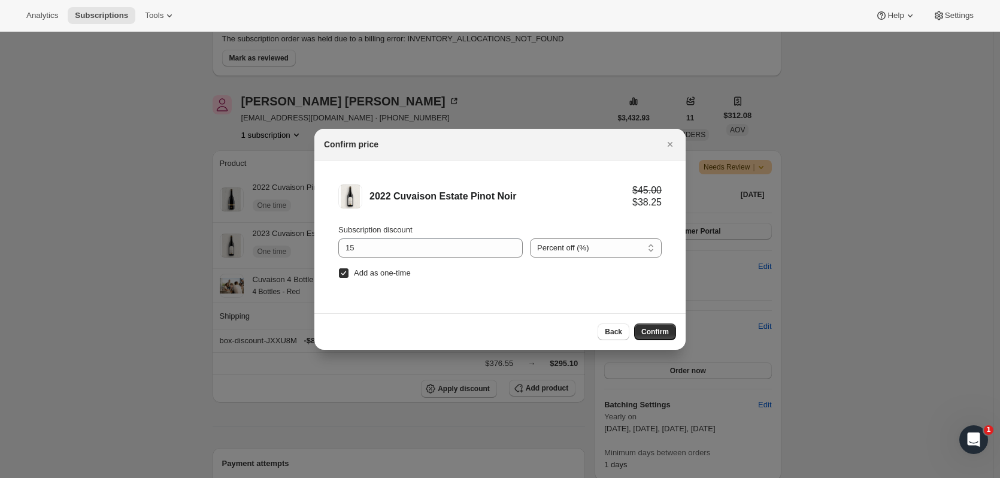 The width and height of the screenshot is (1000, 478). Describe the element at coordinates (960, 16) in the screenshot. I see `span: Settings` at that location.